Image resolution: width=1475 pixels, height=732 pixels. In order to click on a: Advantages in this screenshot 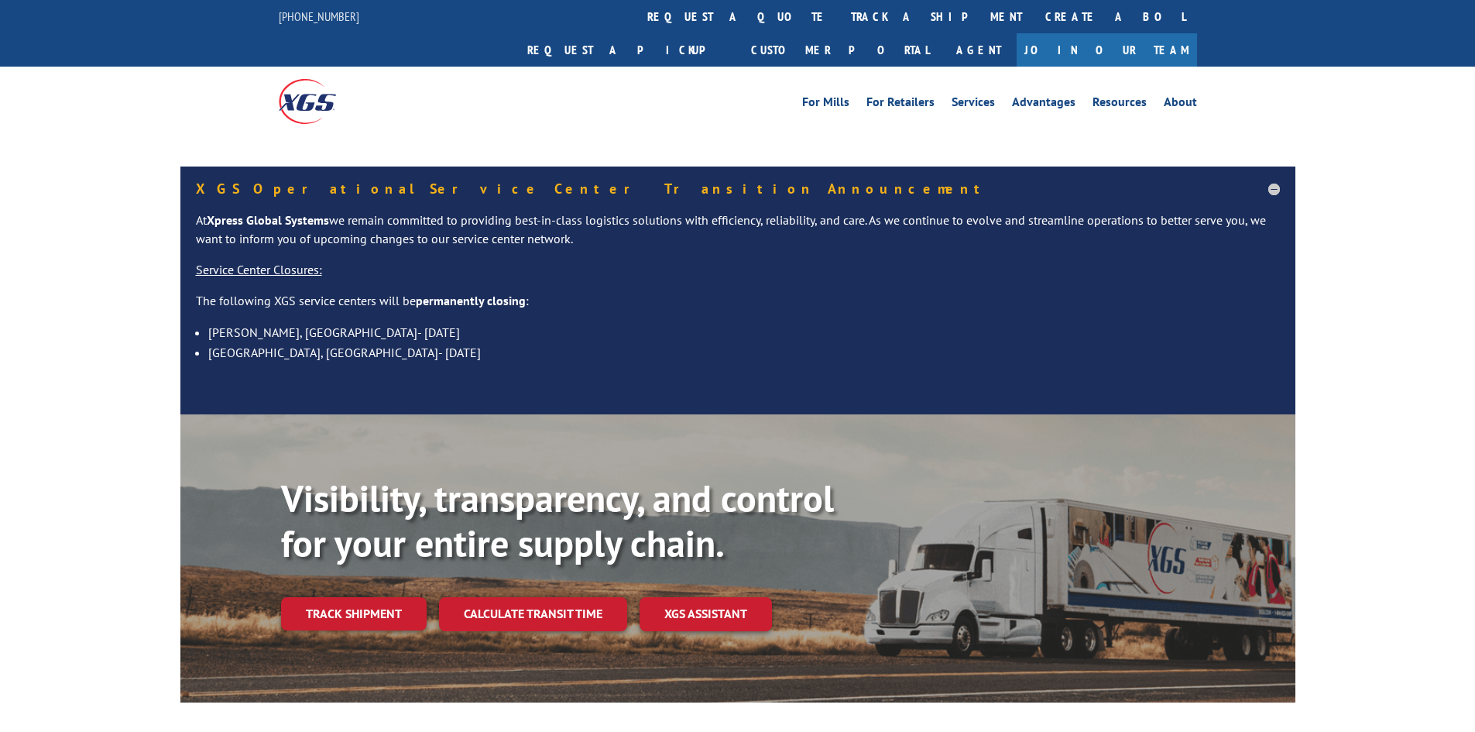, I will do `click(1044, 105)`.